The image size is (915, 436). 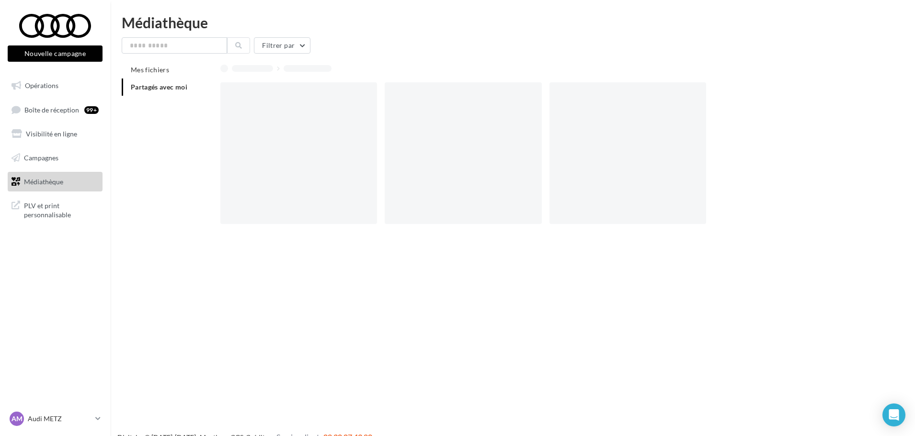 I want to click on p: Audi METZ, so click(x=59, y=419).